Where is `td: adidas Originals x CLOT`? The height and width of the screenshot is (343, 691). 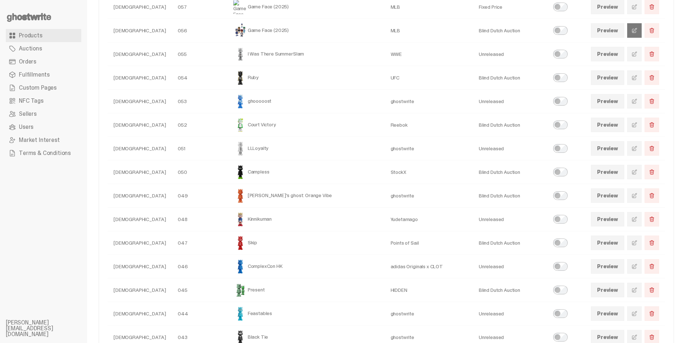 td: adidas Originals x CLOT is located at coordinates (429, 266).